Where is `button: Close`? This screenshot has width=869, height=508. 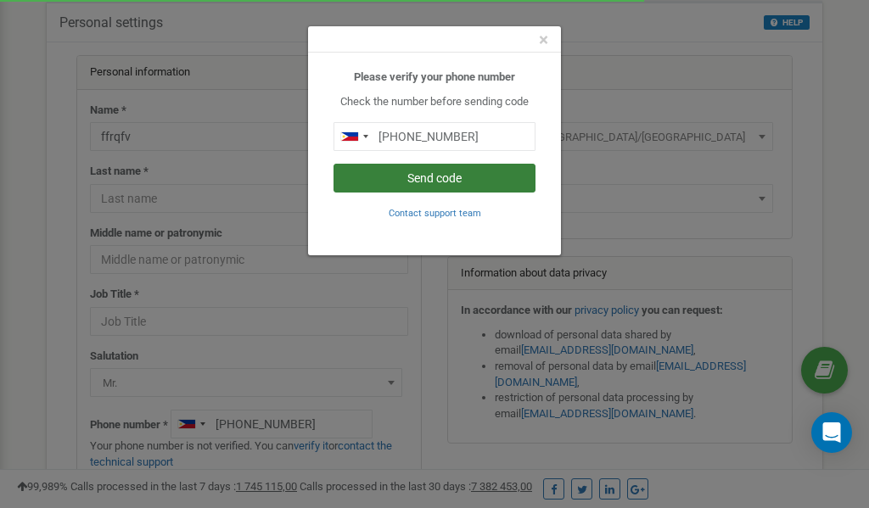
button: Close is located at coordinates (543, 40).